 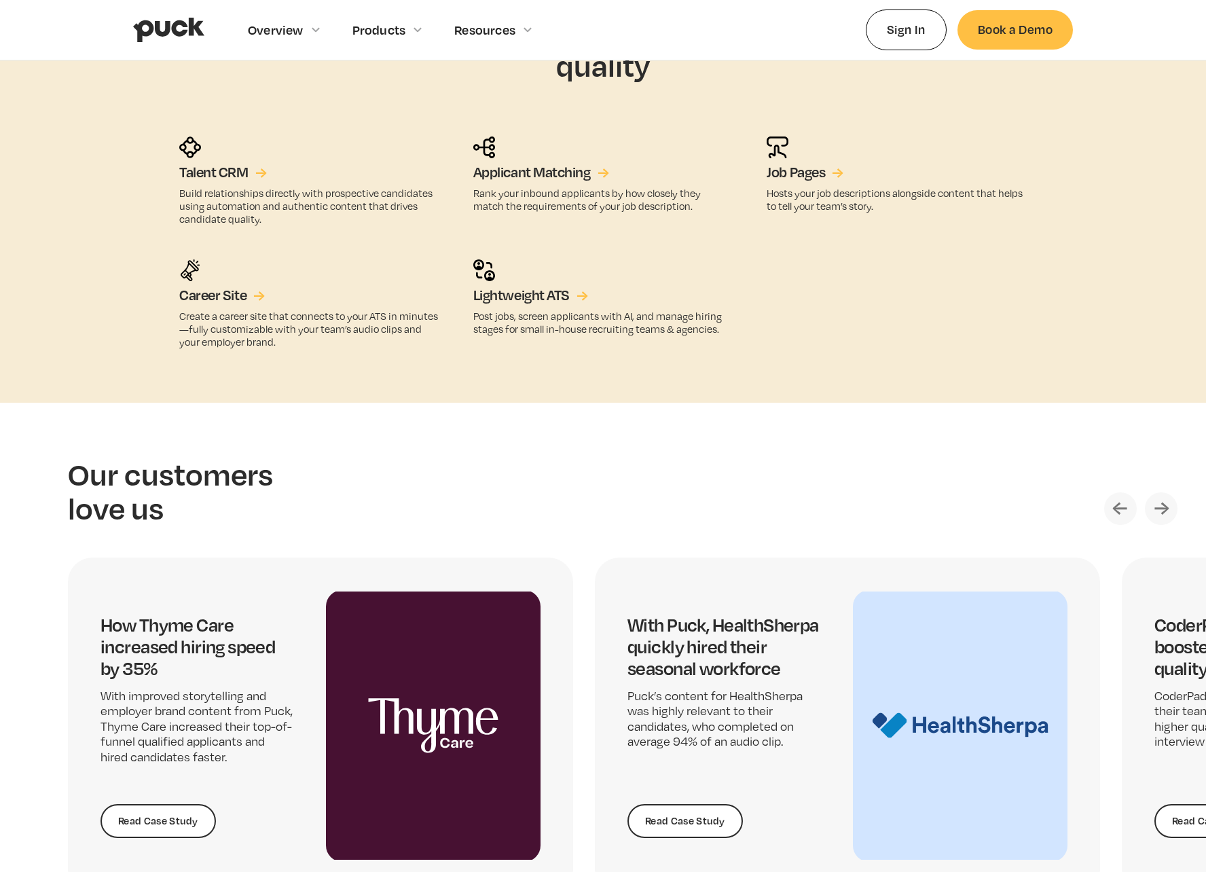 I want to click on a: Applicant Matching→, so click(x=541, y=172).